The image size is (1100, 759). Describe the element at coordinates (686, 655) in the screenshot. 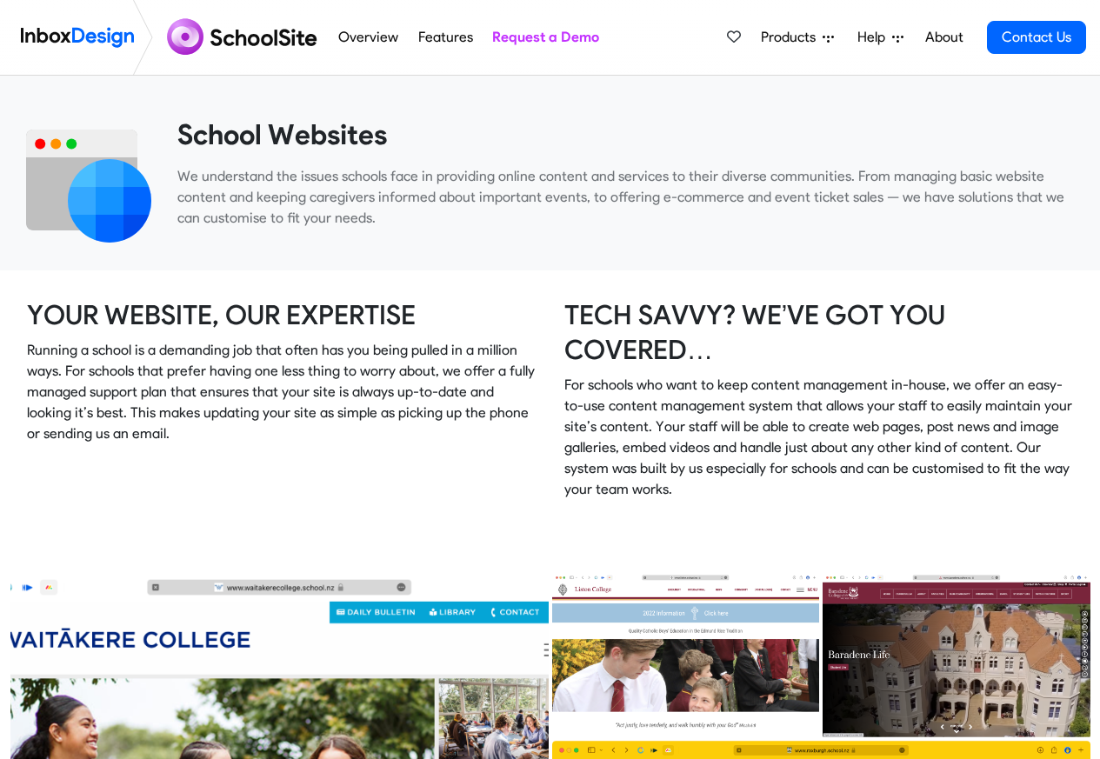

I see `img: 2022_01_17_liston-college.png` at that location.